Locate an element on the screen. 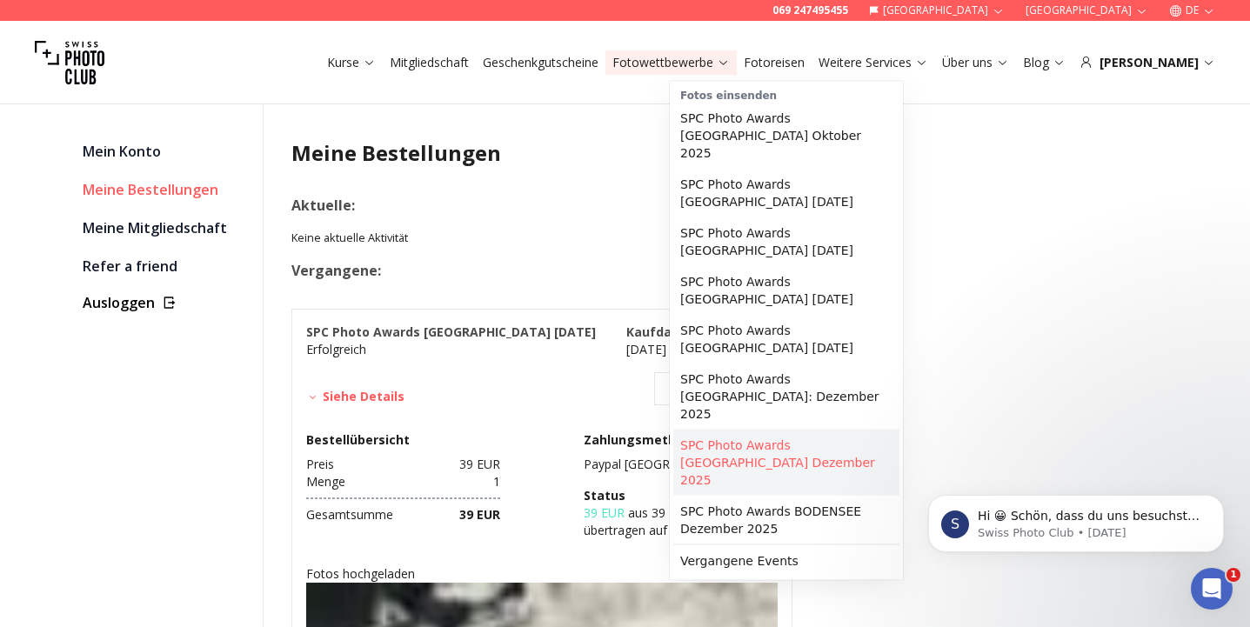 The image size is (1250, 627). a: Meine Mitgliedschaft is located at coordinates (165, 228).